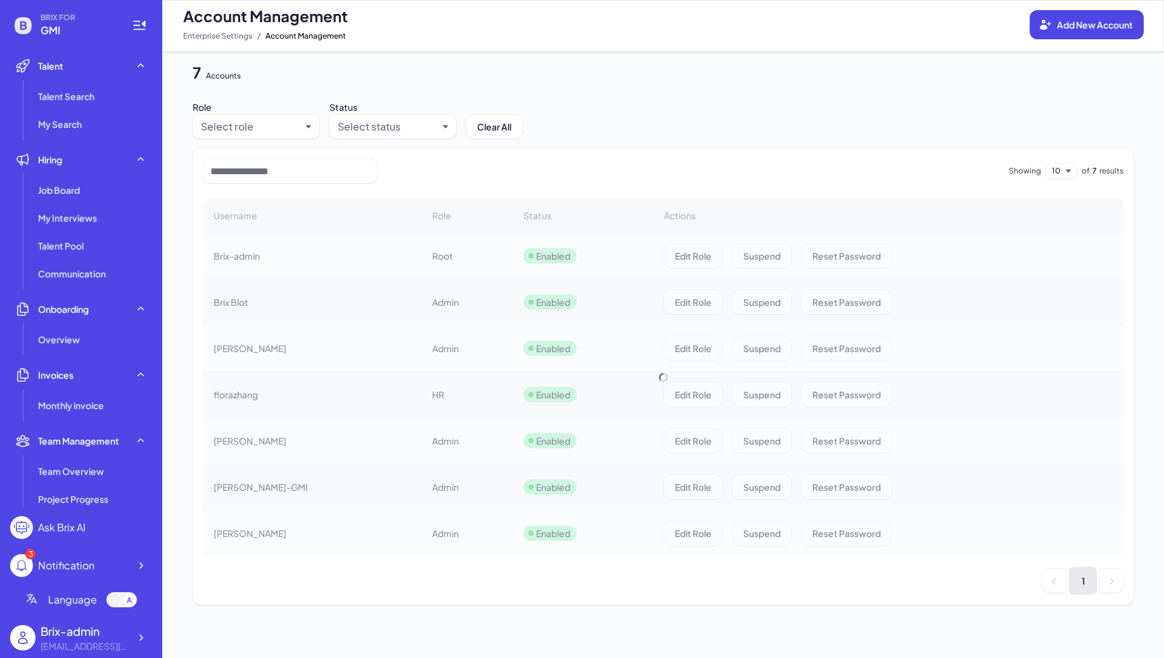 This screenshot has width=1164, height=658. Describe the element at coordinates (1095, 25) in the screenshot. I see `span: Add New Account` at that location.